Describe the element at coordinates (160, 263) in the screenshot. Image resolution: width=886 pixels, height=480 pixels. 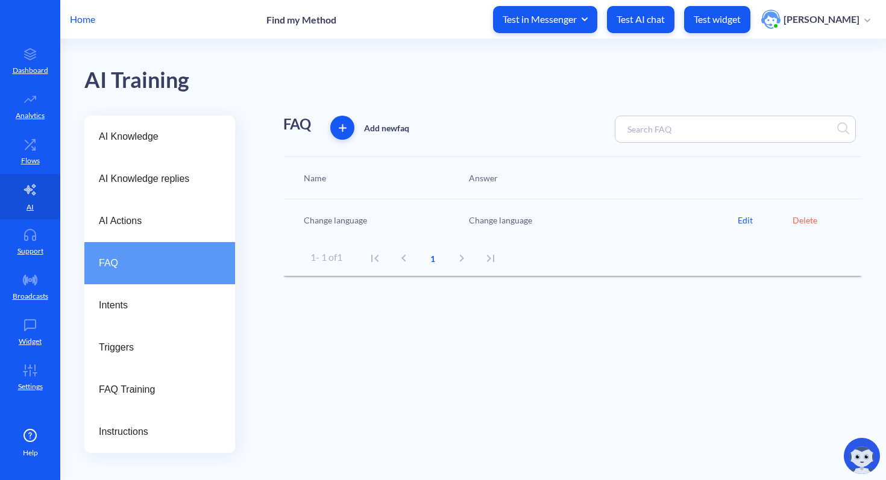
I see `a: FAQ` at that location.